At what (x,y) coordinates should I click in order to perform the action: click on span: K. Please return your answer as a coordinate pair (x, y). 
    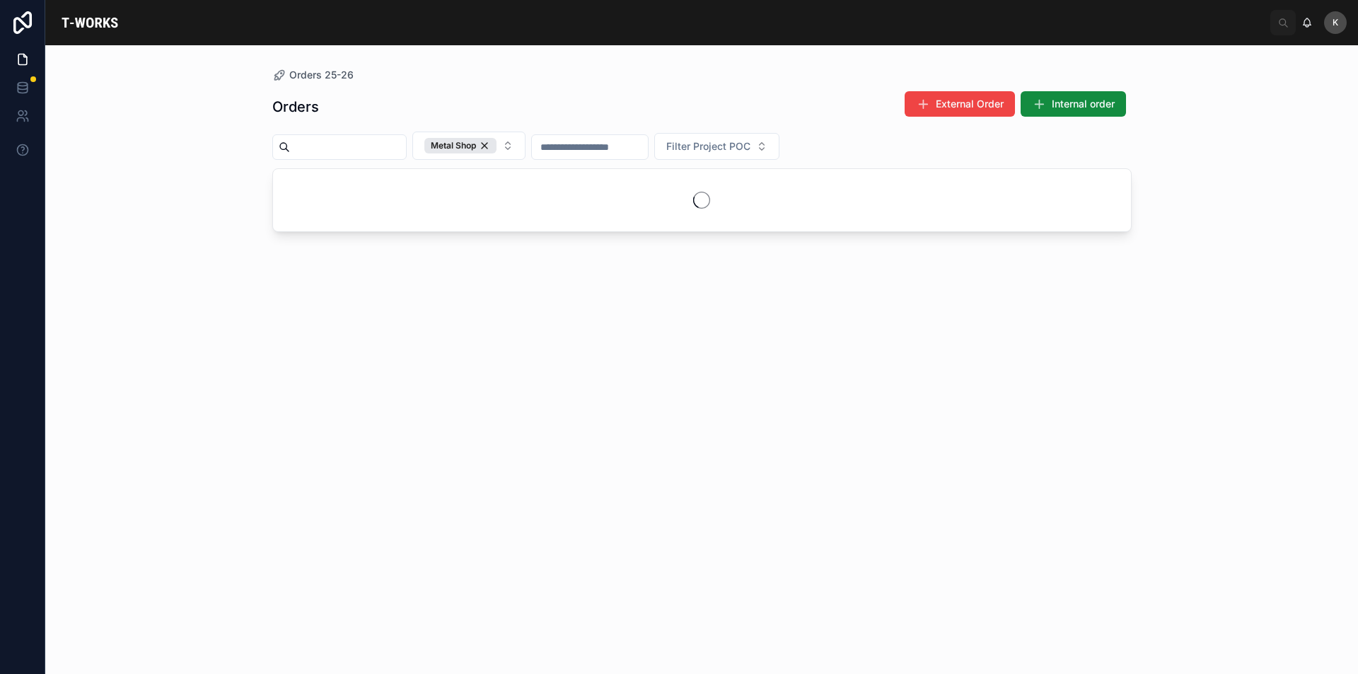
    Looking at the image, I should click on (1335, 23).